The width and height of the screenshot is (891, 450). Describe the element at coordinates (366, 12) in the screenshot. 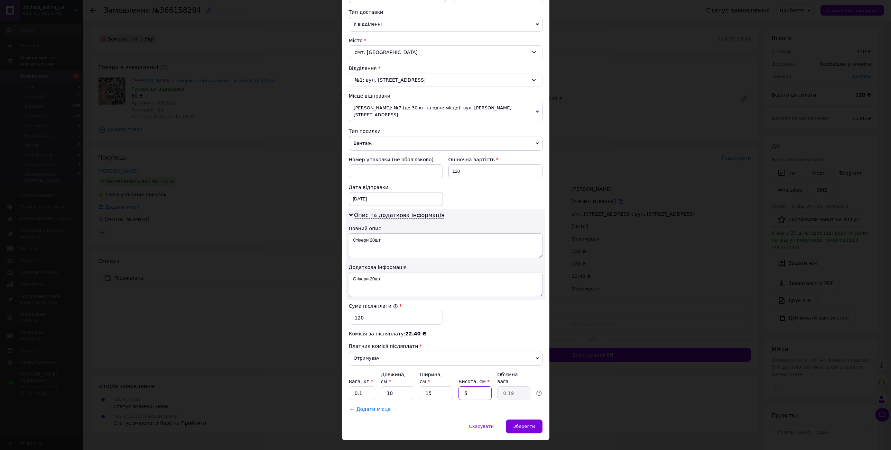

I see `span: Тип доставки` at that location.